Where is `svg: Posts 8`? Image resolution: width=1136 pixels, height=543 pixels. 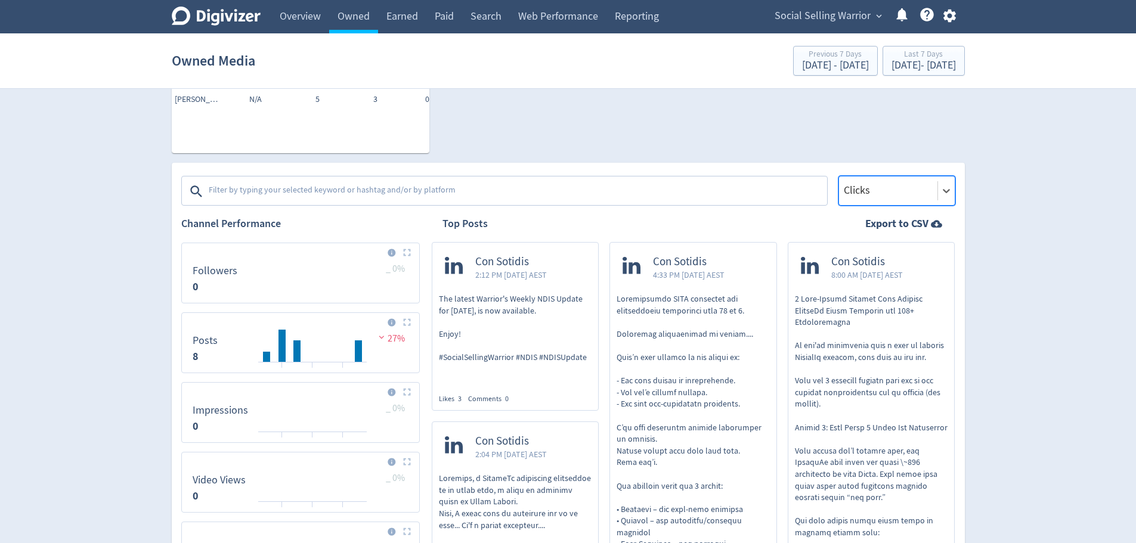
svg: Posts 8 is located at coordinates (301, 343).